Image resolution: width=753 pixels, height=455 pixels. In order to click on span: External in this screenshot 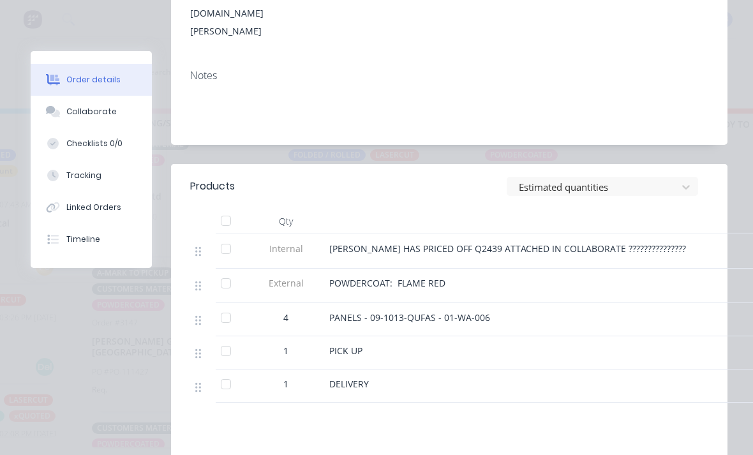, I will do `click(286, 283)`.